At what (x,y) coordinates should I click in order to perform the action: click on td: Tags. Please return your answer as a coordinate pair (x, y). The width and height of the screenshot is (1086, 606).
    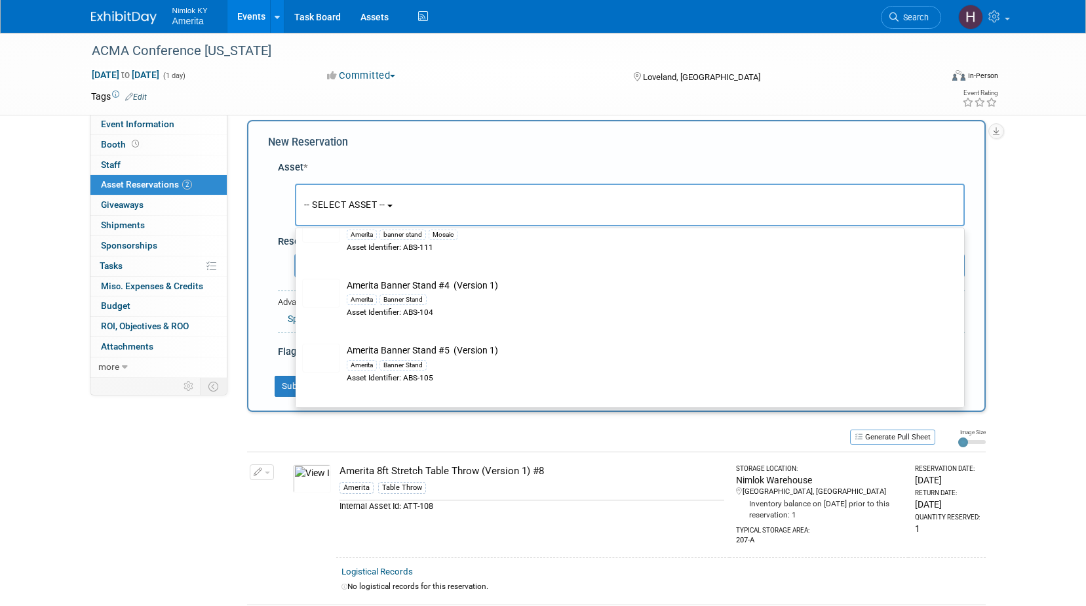
    Looking at the image, I should click on (119, 96).